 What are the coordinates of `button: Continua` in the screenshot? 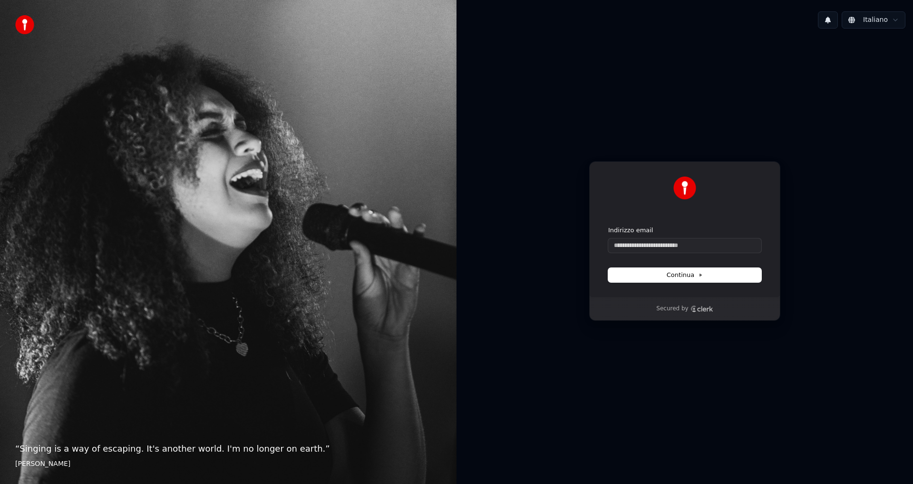 It's located at (685, 275).